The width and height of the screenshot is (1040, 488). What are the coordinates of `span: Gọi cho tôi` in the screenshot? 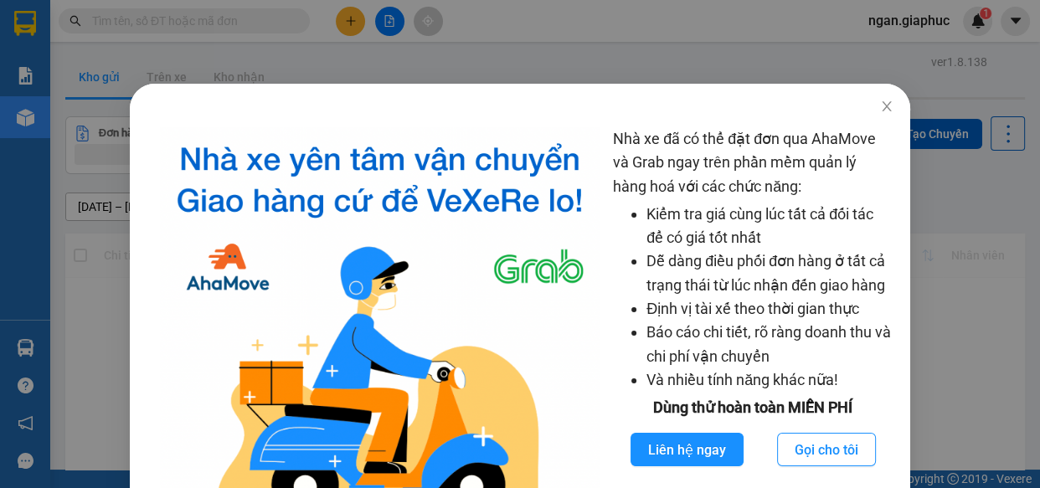 It's located at (826, 449).